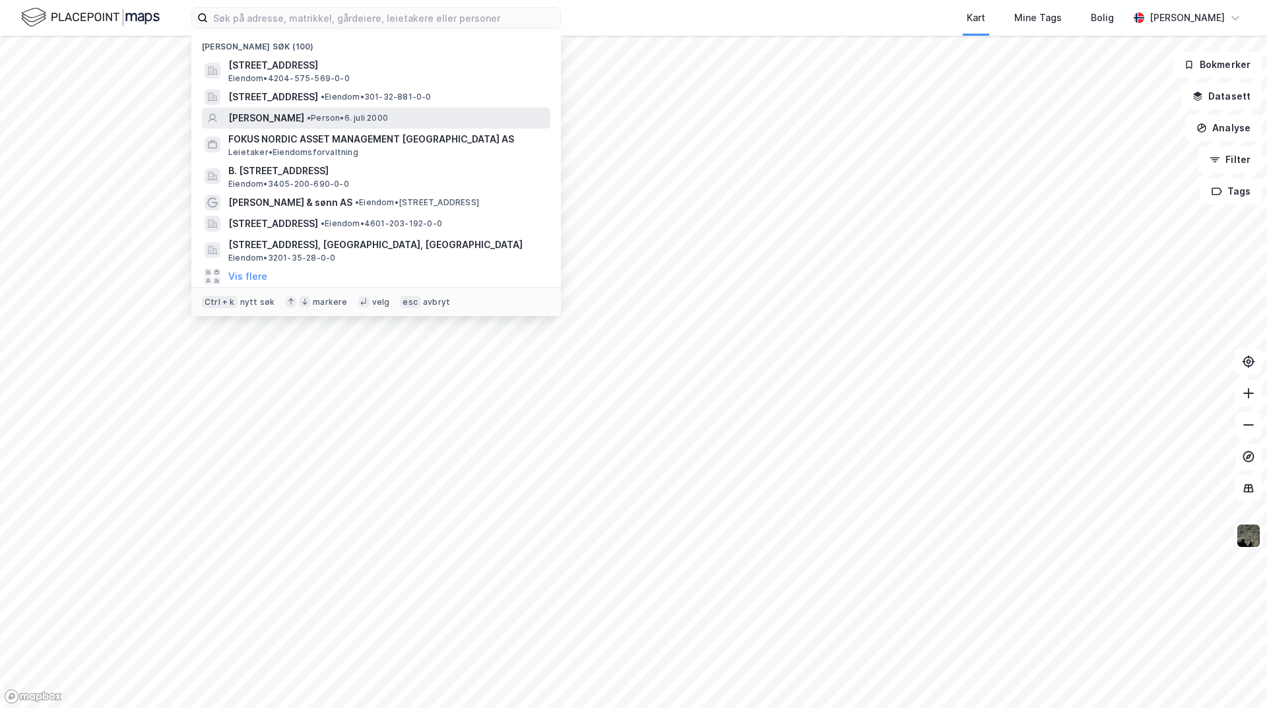  Describe the element at coordinates (293, 152) in the screenshot. I see `span: Leietaker • Eiendomsforvaltning` at that location.